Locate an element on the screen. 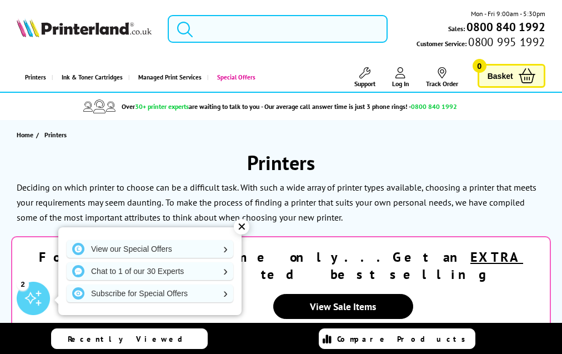  a: Subscribe for Special Offers is located at coordinates (150, 293).